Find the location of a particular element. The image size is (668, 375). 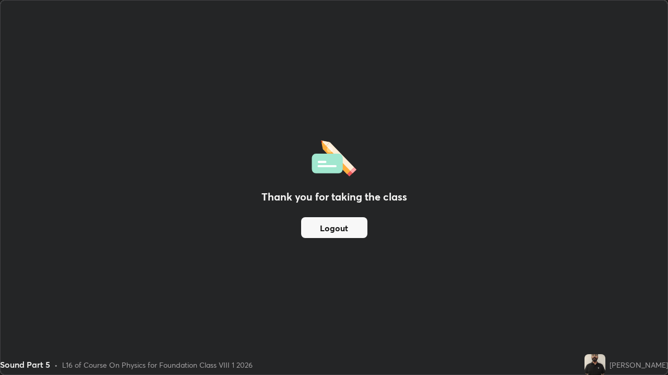

button: Logout is located at coordinates (334, 228).